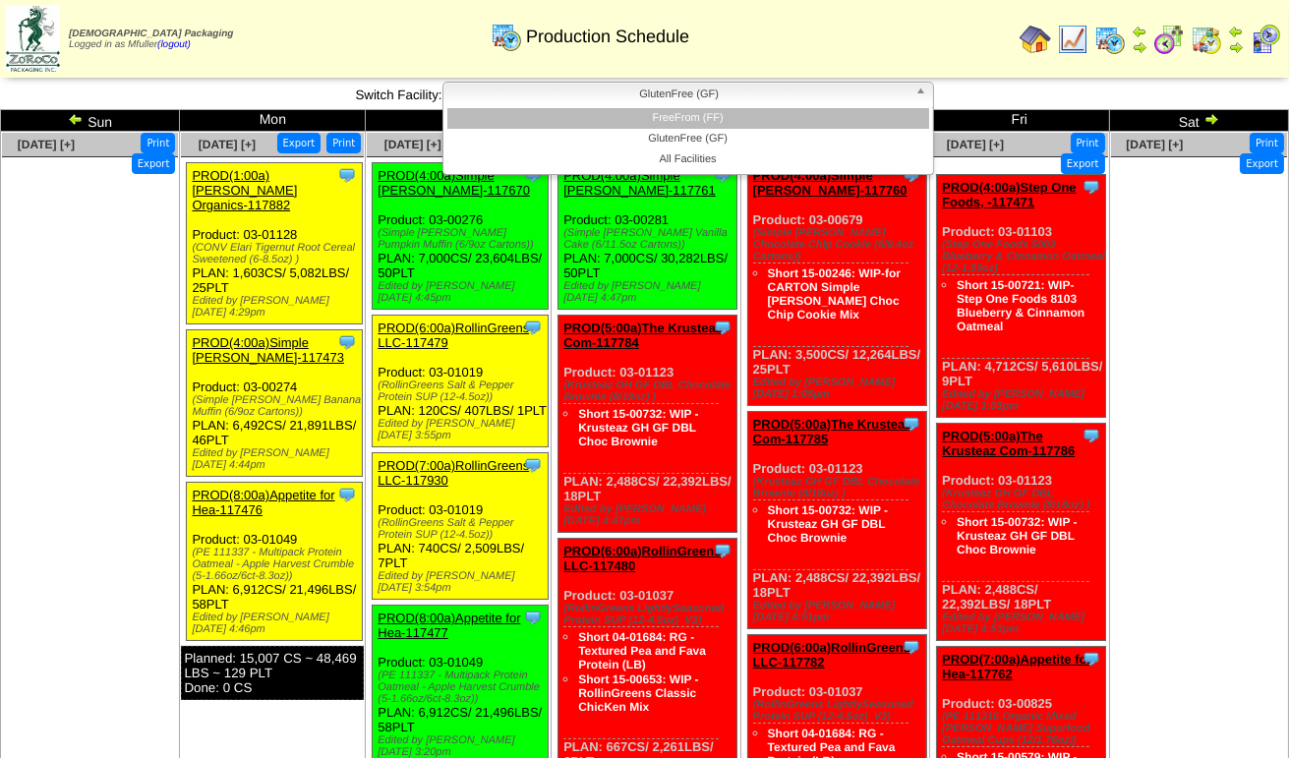  What do you see at coordinates (1019, 121) in the screenshot?
I see `td: Fri` at bounding box center [1019, 121].